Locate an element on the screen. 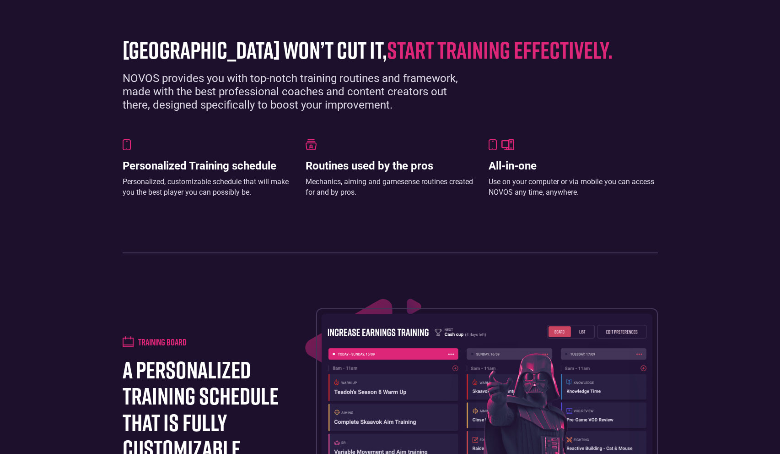 The height and width of the screenshot is (454, 780). span: start training effectively. is located at coordinates (500, 49).